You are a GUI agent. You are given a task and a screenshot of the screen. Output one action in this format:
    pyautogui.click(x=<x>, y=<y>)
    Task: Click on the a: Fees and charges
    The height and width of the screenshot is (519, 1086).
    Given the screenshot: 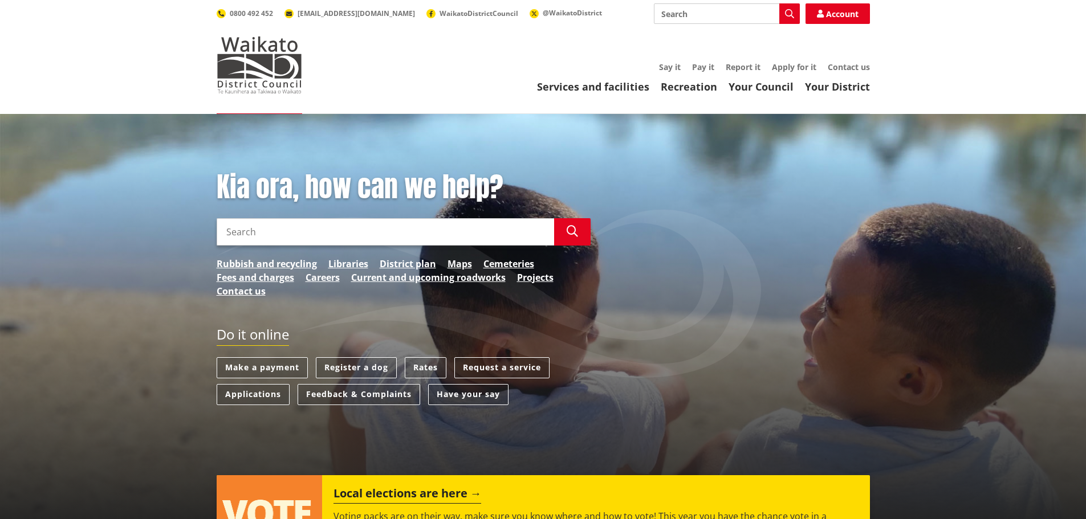 What is the action you would take?
    pyautogui.click(x=255, y=278)
    